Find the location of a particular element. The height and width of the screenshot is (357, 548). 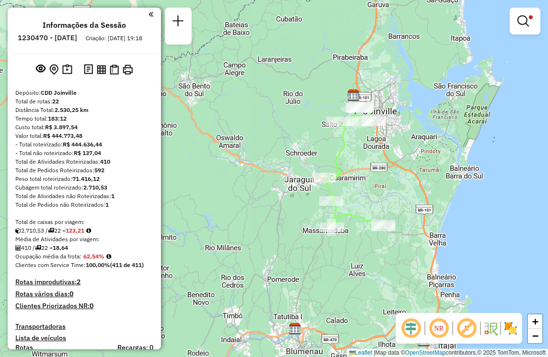

a: Rotas is located at coordinates (24, 348).